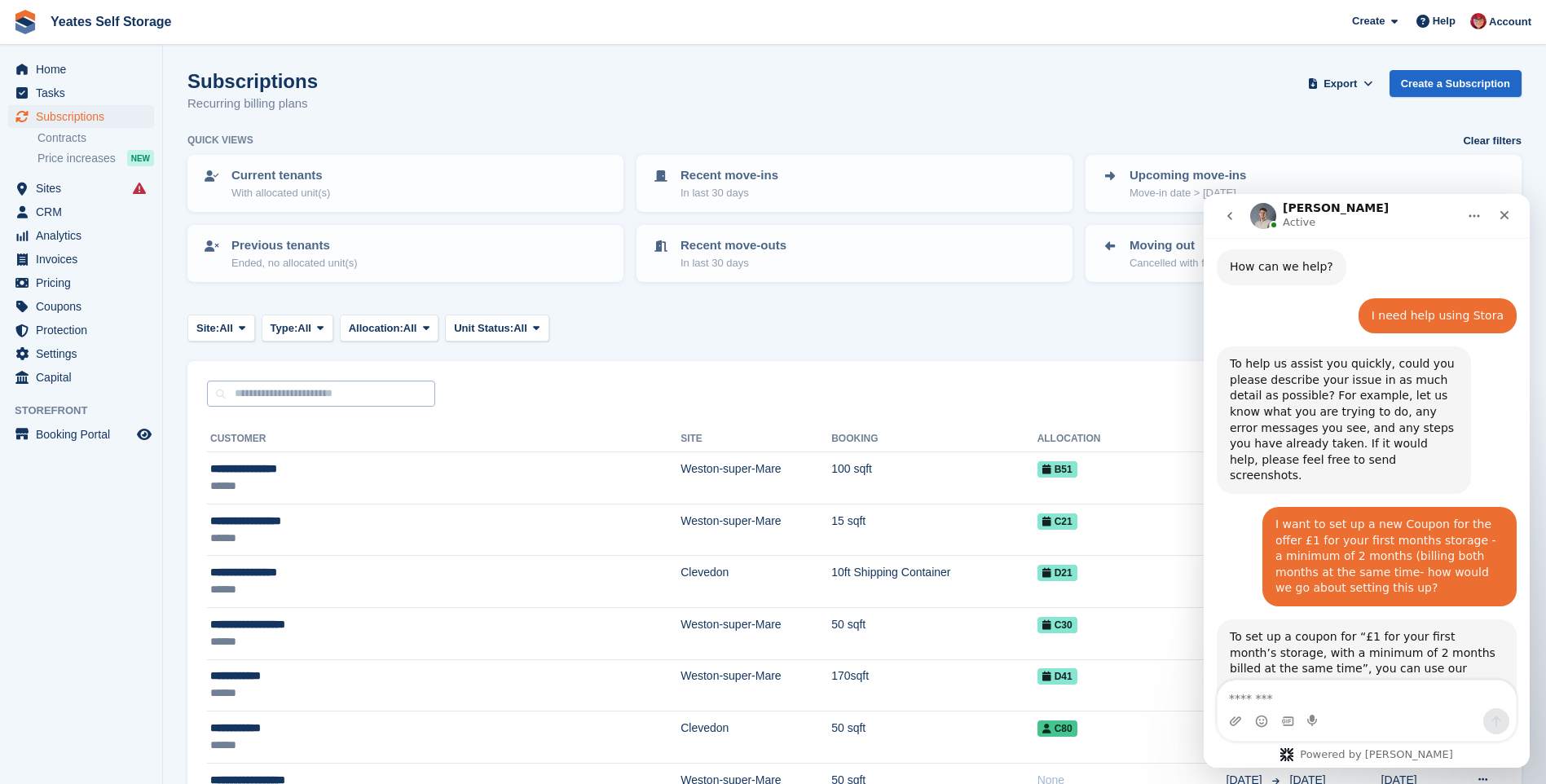 Image resolution: width=1546 pixels, height=784 pixels. What do you see at coordinates (84, 527) in the screenshot?
I see `button: Gif picker` at bounding box center [84, 527].